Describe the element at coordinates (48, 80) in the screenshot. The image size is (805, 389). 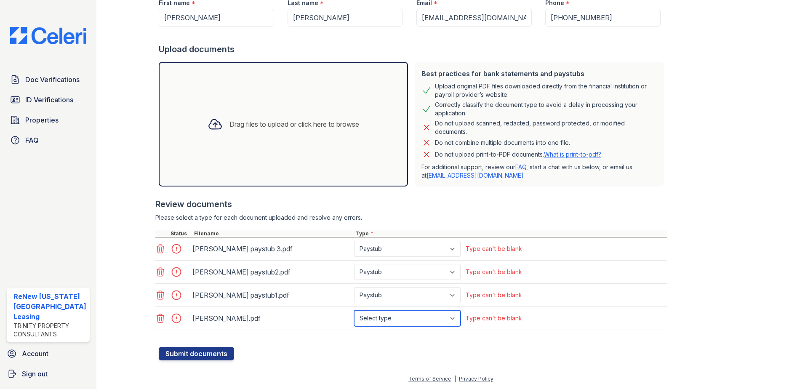
I see `a: Doc Verifications` at that location.